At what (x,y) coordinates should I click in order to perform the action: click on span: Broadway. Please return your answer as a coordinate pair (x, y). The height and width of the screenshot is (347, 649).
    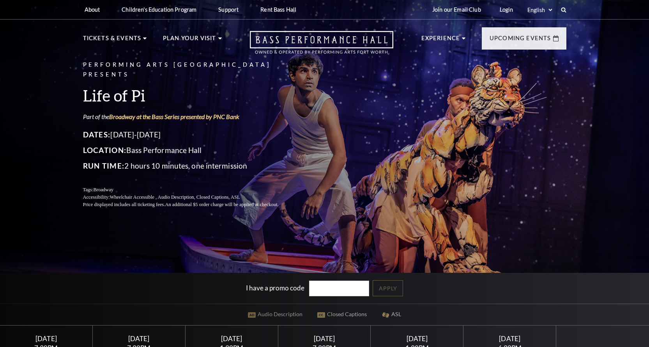
    Looking at the image, I should click on (103, 189).